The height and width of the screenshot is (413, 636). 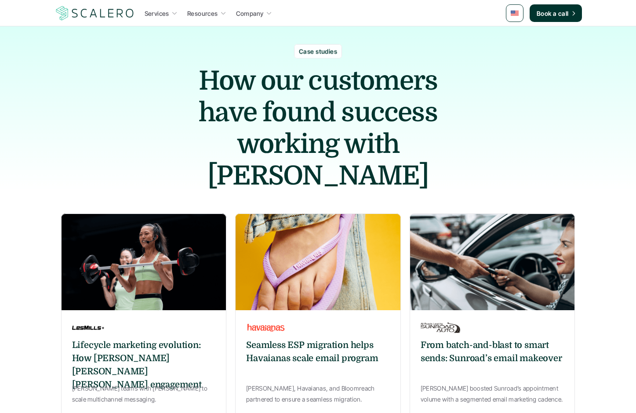 What do you see at coordinates (203, 13) in the screenshot?
I see `p: Resources` at bounding box center [203, 13].